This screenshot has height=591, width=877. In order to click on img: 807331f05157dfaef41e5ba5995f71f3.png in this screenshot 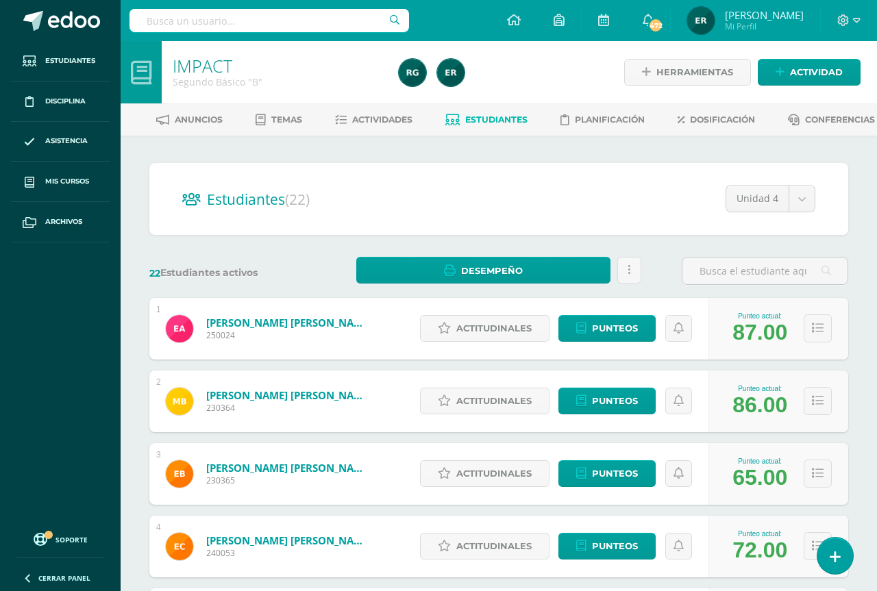, I will do `click(179, 474)`.